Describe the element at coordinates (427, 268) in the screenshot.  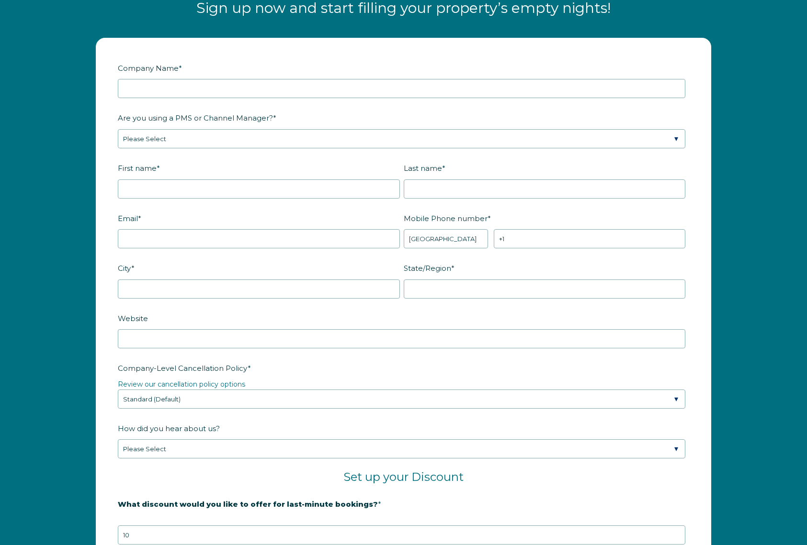
I see `span: State/Region` at that location.